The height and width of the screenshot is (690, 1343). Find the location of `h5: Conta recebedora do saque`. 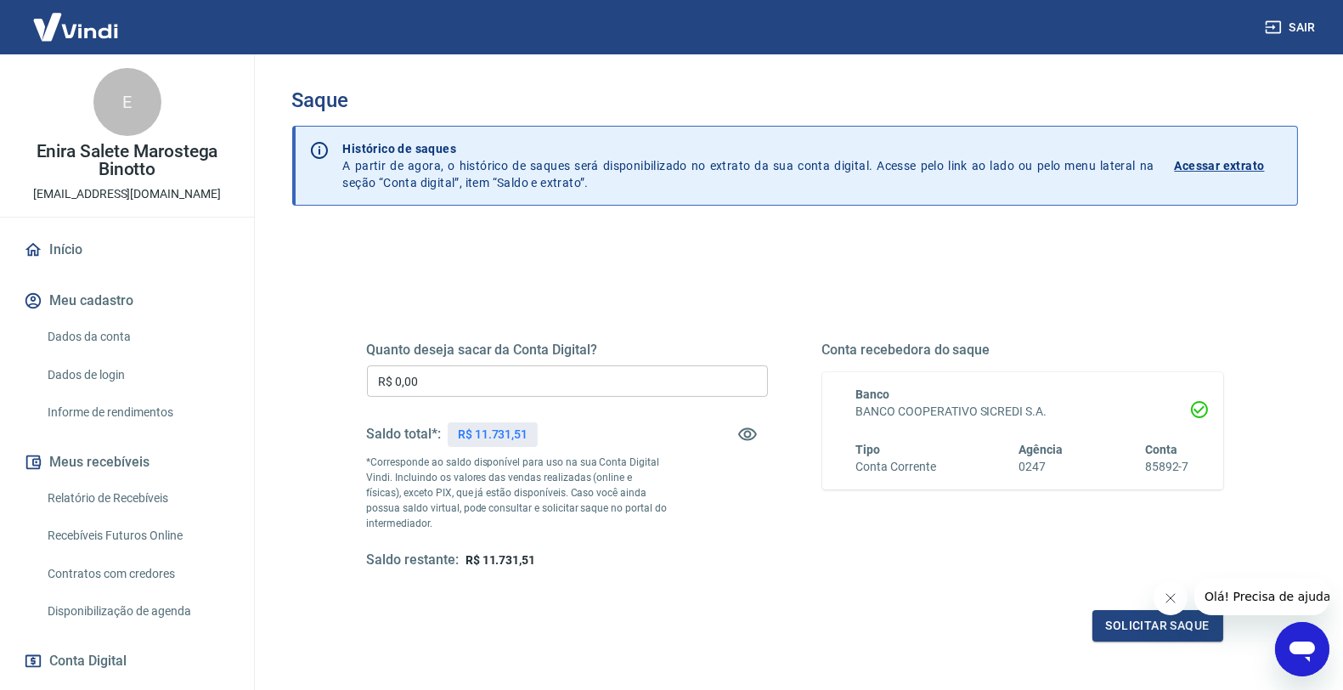

h5: Conta recebedora do saque is located at coordinates (1023, 350).